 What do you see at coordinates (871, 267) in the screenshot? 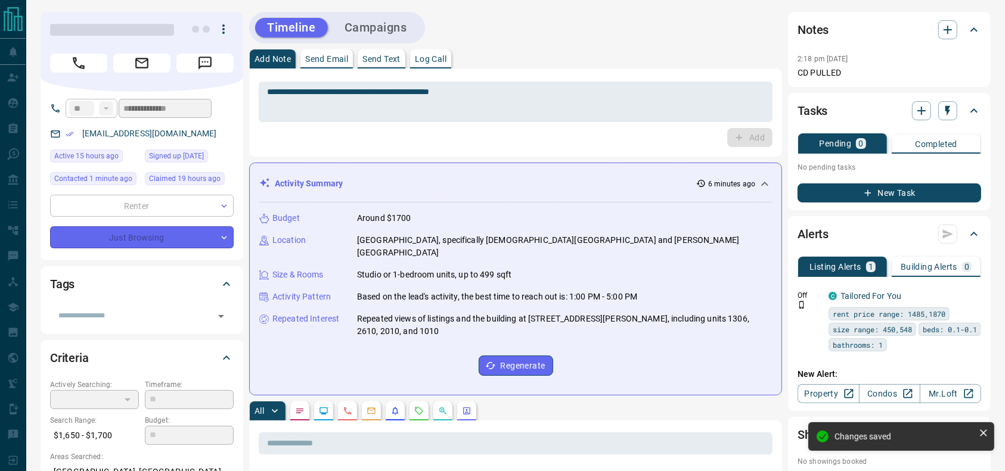
I see `p: 1` at bounding box center [871, 267].